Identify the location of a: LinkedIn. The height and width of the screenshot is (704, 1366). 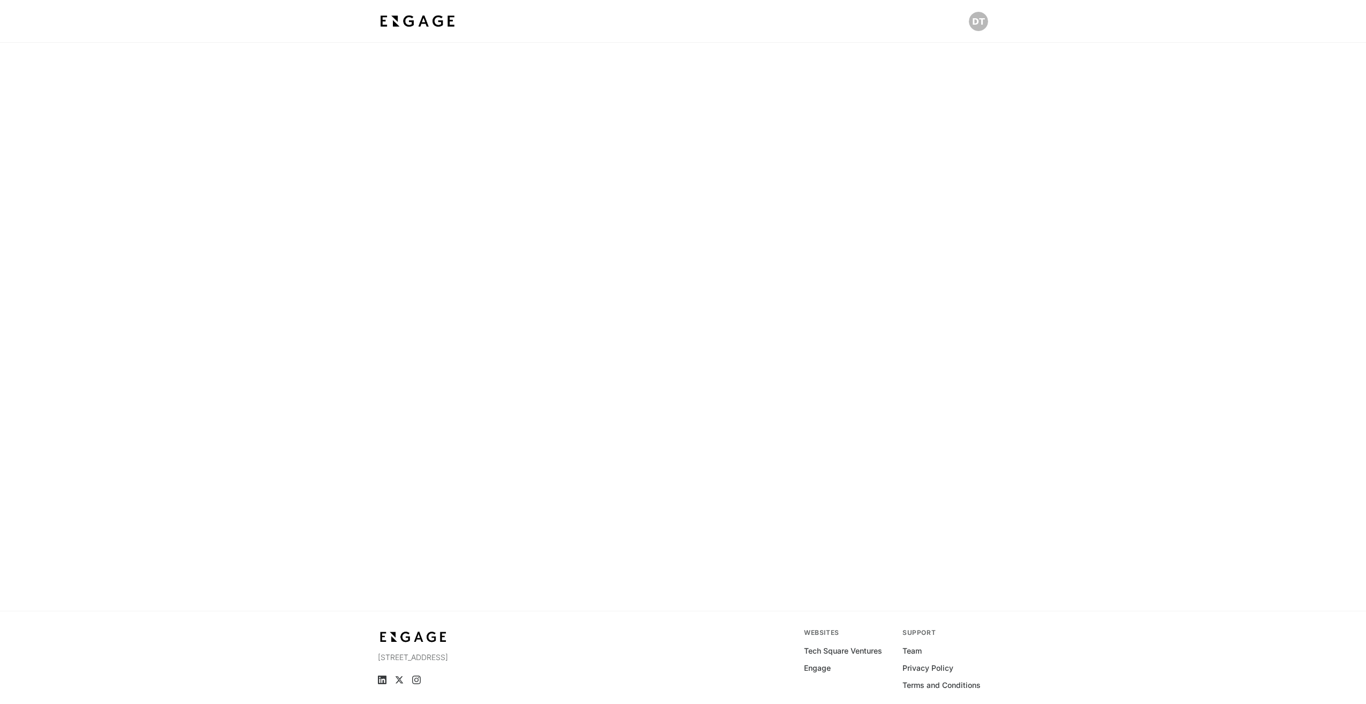
(382, 679).